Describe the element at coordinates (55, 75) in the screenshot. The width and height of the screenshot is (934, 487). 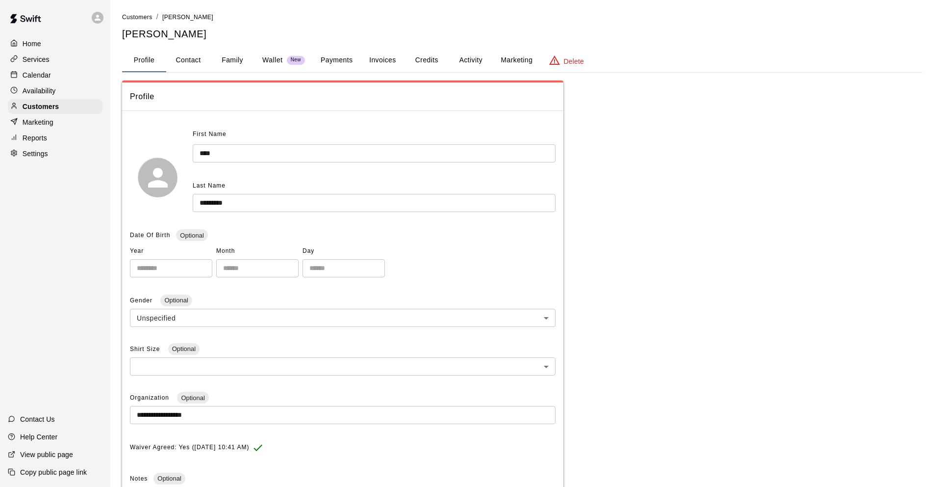
I see `a: Calendar` at that location.